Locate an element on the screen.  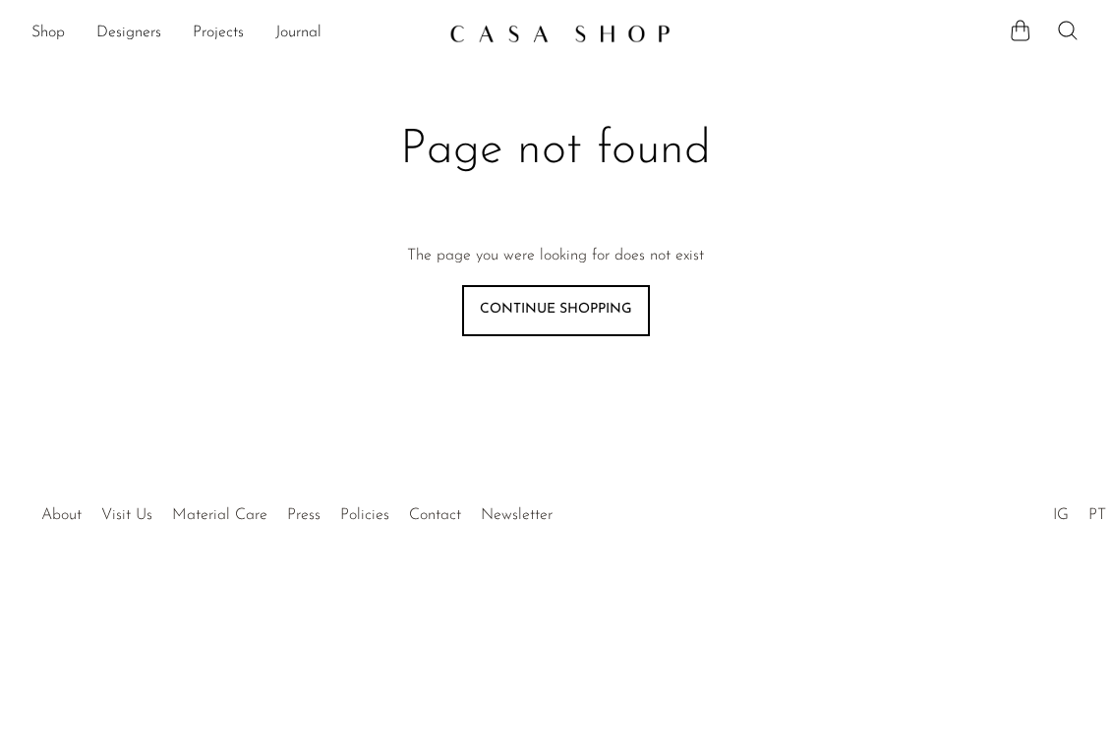
a: Designers is located at coordinates (129, 33).